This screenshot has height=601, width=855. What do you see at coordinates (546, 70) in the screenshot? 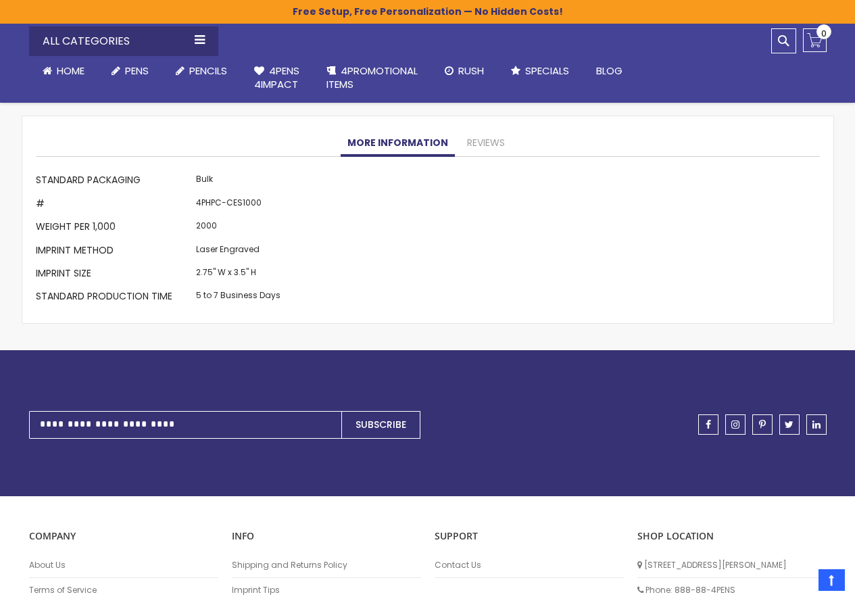
I see `span: Specials` at bounding box center [546, 70].